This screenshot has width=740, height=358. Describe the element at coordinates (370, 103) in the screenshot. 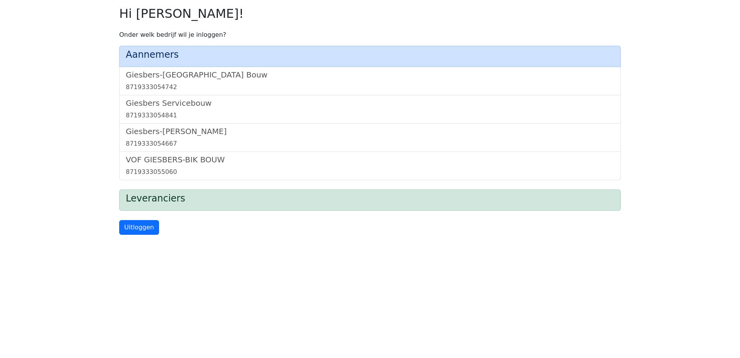

I see `h5: Giesbers Servicebouw` at that location.